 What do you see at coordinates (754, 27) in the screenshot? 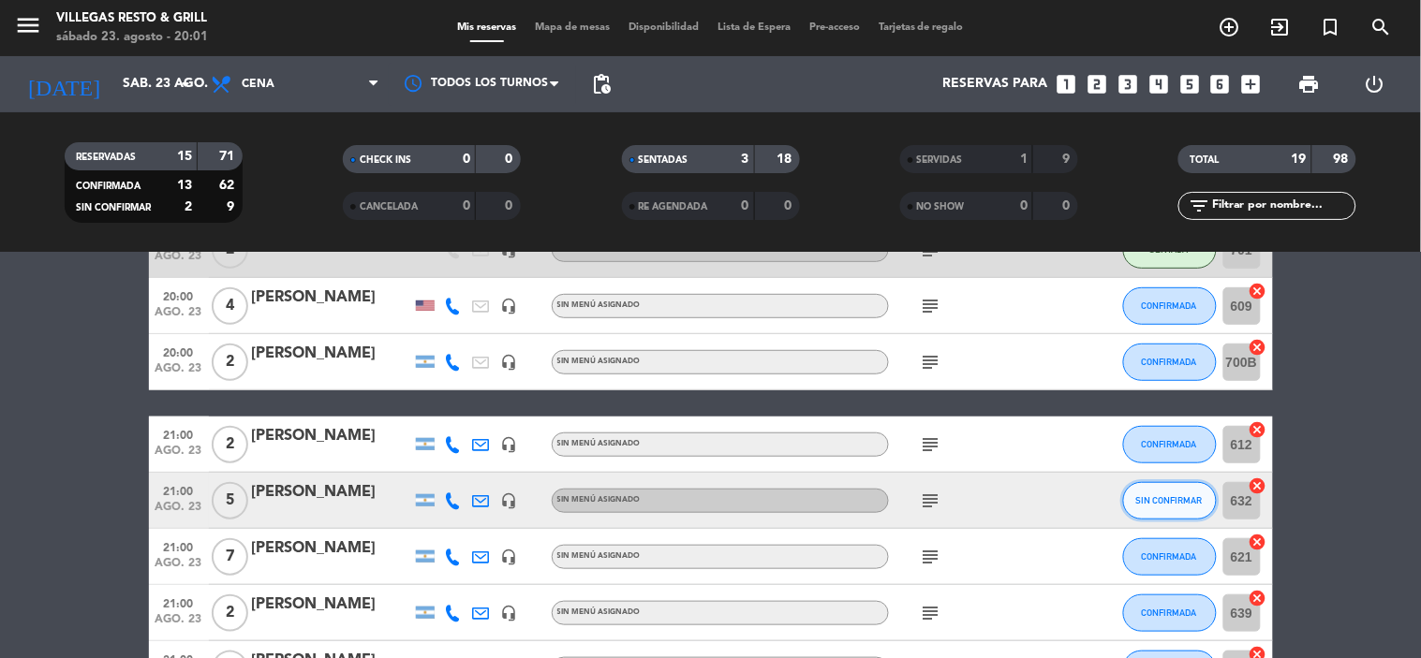
I see `span: Lista de Espera` at bounding box center [754, 27].